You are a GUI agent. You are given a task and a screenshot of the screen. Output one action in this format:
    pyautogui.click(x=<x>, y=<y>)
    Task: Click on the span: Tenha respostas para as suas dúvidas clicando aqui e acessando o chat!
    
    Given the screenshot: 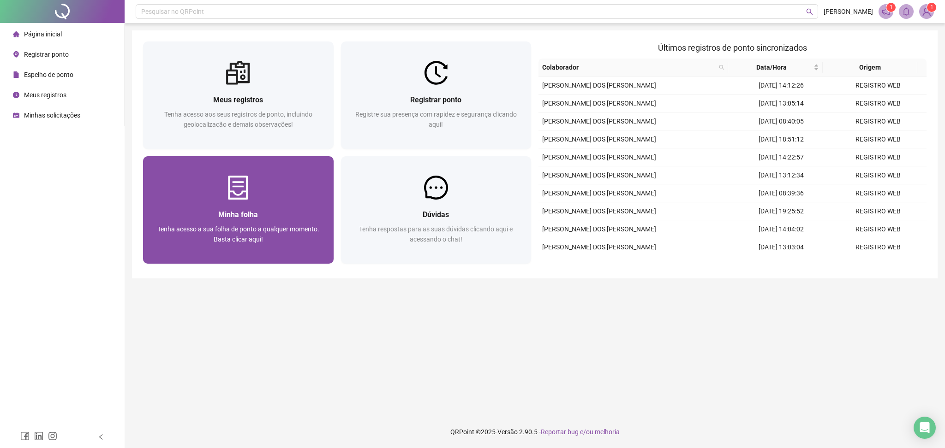 What is the action you would take?
    pyautogui.click(x=435, y=234)
    